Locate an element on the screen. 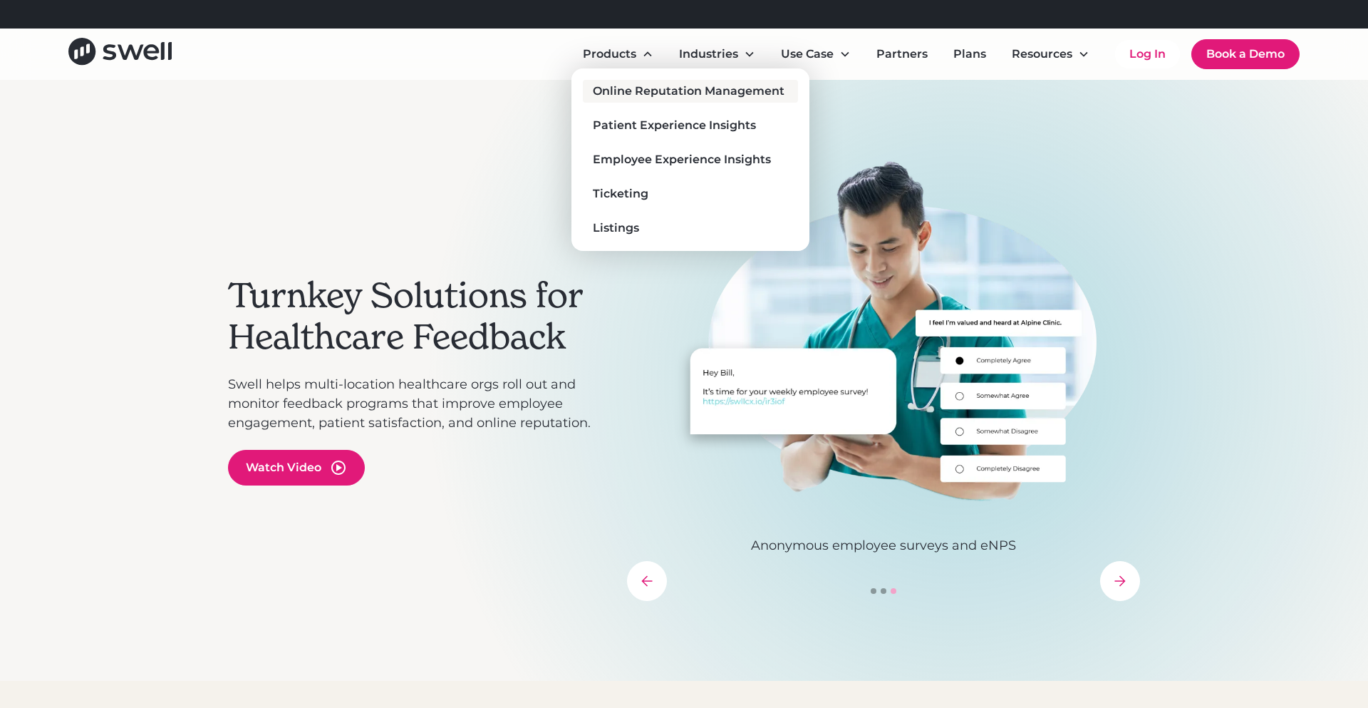 Image resolution: width=1368 pixels, height=708 pixels. div: Online Reputation Management is located at coordinates (688, 91).